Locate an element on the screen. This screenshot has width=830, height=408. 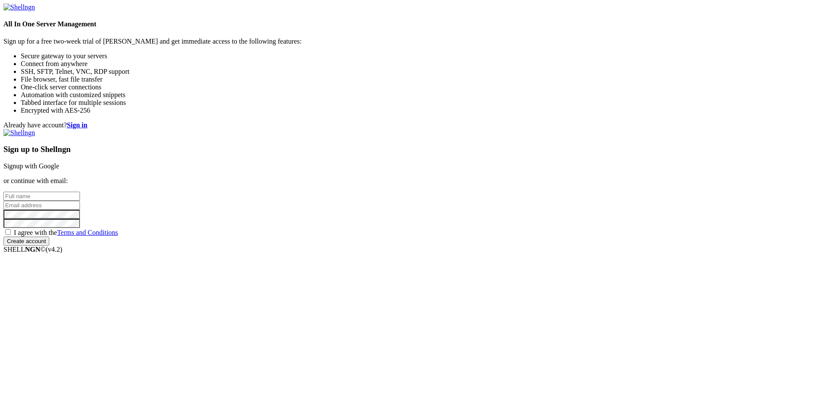
li: SSH, SFTP, Telnet, VNC, RDP support is located at coordinates (424, 72).